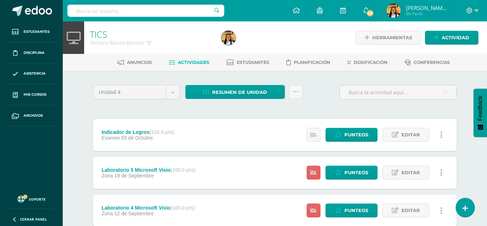 The image size is (487, 226). What do you see at coordinates (398, 92) in the screenshot?
I see `input: Busca la actividad aquí...` at bounding box center [398, 92].